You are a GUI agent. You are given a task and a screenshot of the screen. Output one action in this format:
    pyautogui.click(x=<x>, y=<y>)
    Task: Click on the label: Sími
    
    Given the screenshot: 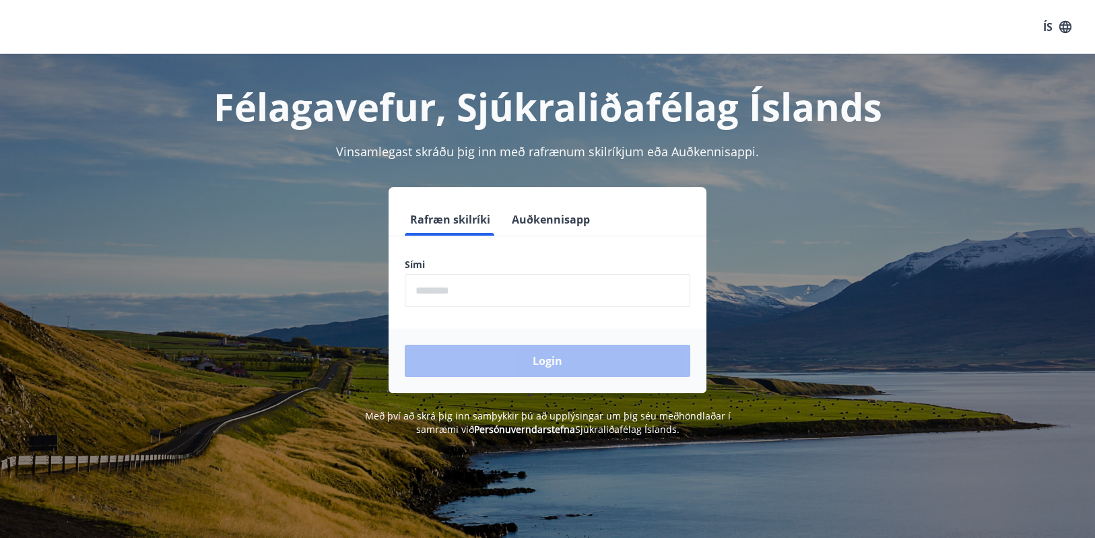 What is the action you would take?
    pyautogui.click(x=547, y=265)
    